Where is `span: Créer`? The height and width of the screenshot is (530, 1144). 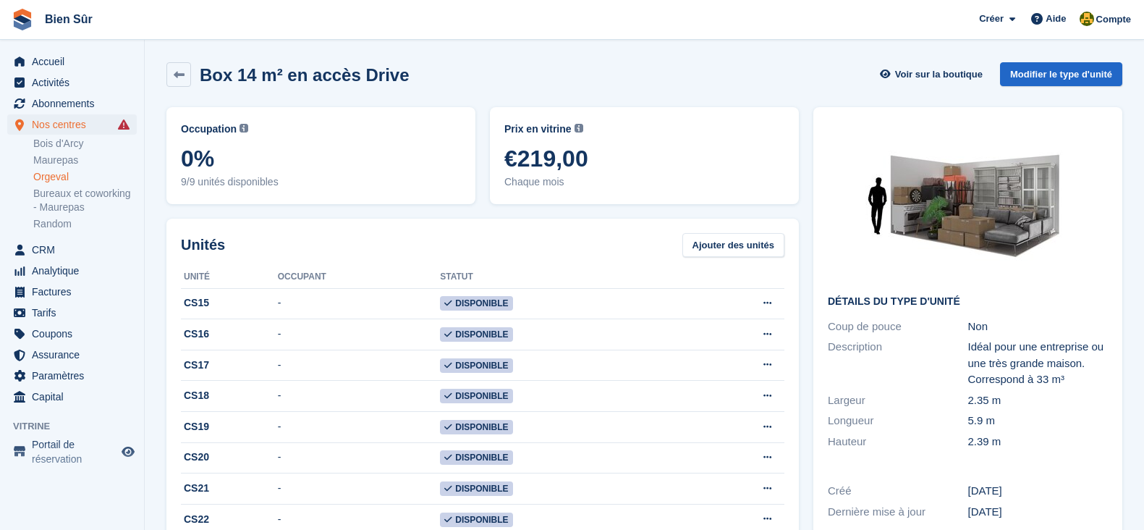 span: Créer is located at coordinates (991, 19).